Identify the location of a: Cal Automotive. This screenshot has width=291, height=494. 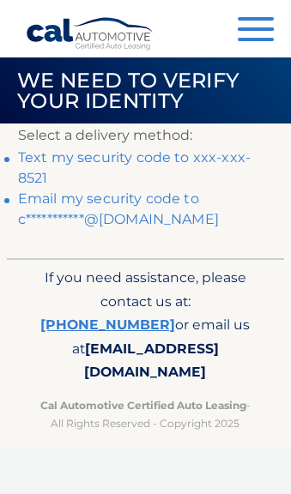
(90, 39).